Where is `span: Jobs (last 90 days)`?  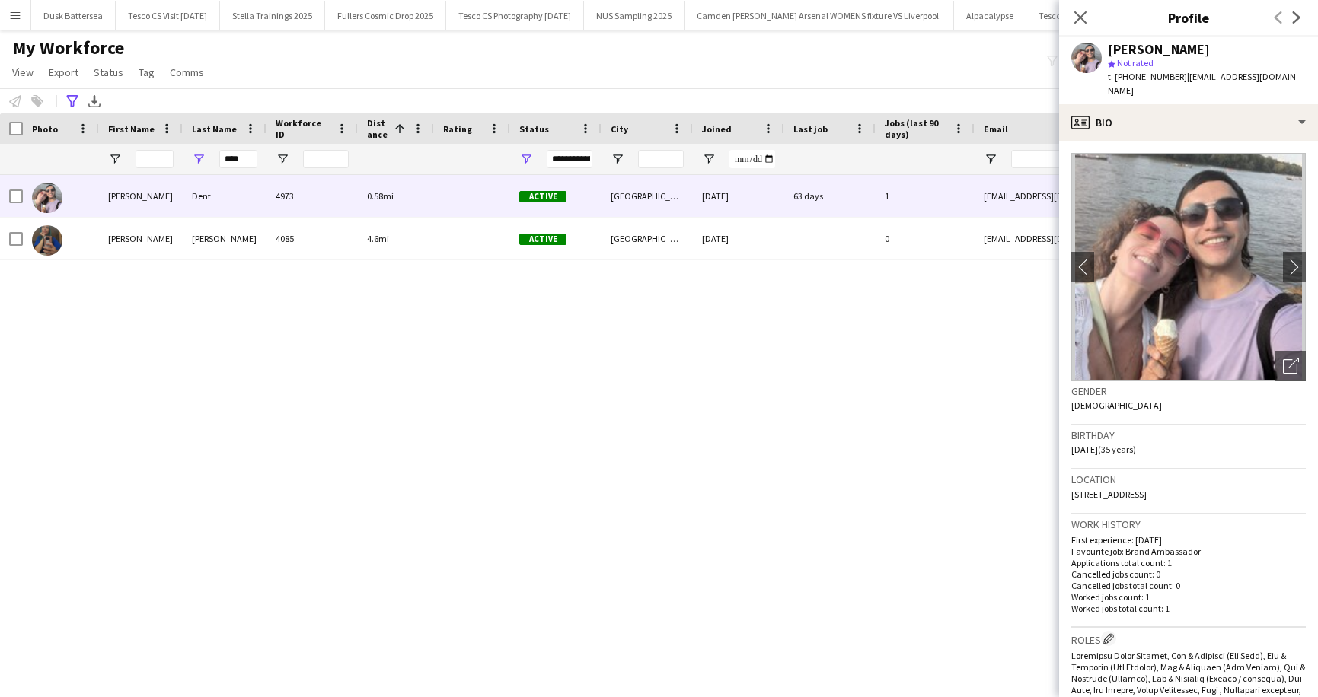
span: Jobs (last 90 days) is located at coordinates (916, 129).